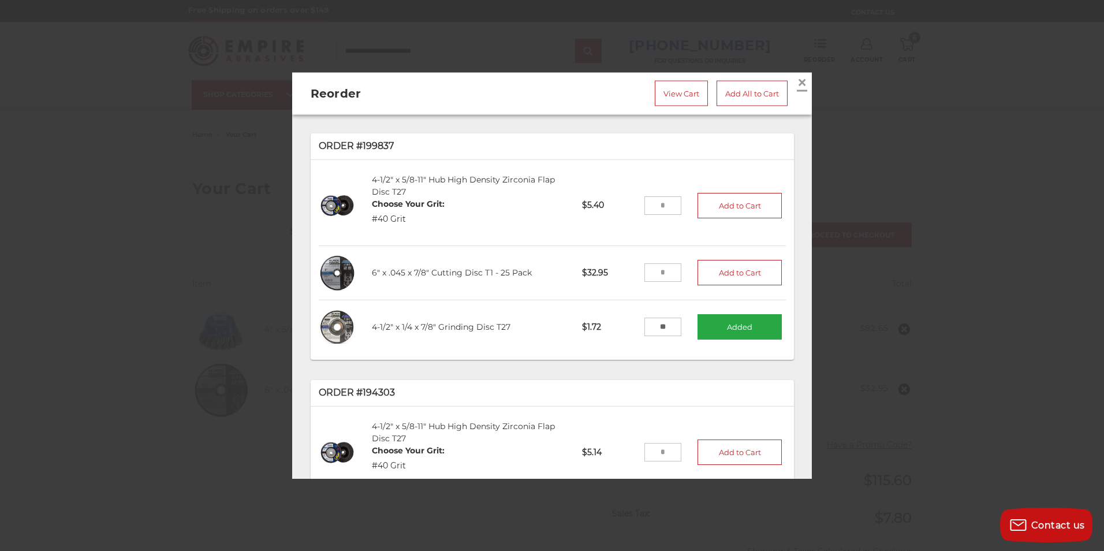  Describe the element at coordinates (609, 272) in the screenshot. I see `p: $32.95` at that location.